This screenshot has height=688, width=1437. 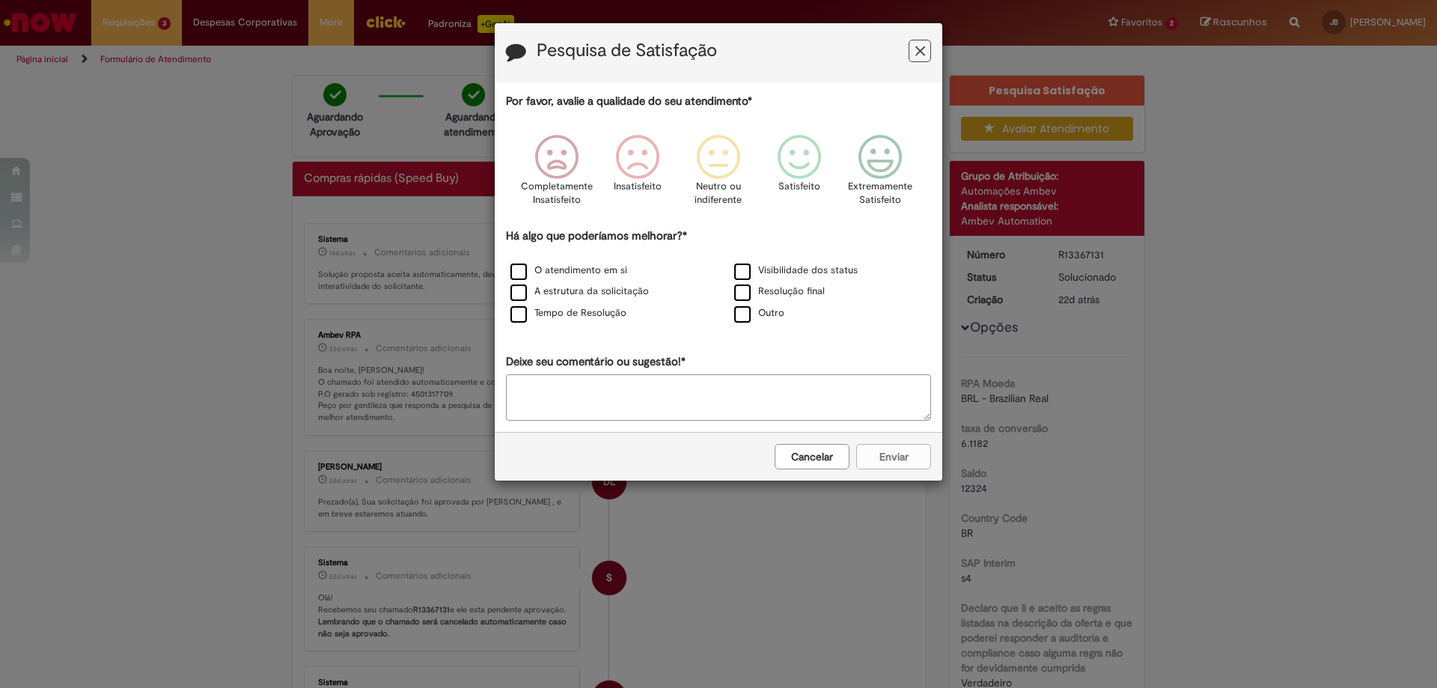 I want to click on label: Resolução final, so click(x=779, y=291).